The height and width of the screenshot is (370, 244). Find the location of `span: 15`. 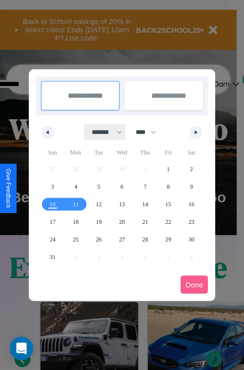

span: 15 is located at coordinates (168, 204).